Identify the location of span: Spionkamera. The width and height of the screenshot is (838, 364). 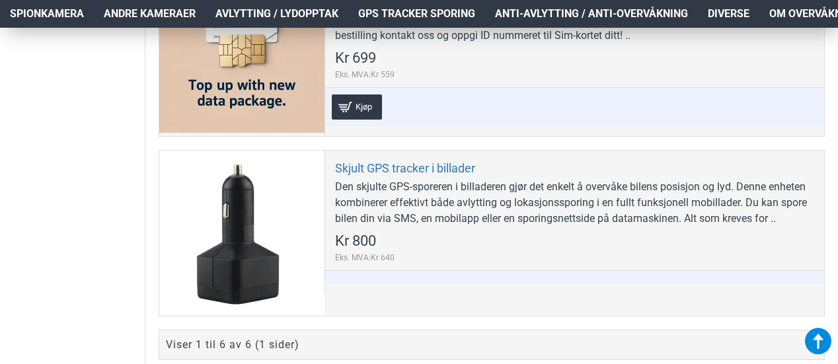
(47, 14).